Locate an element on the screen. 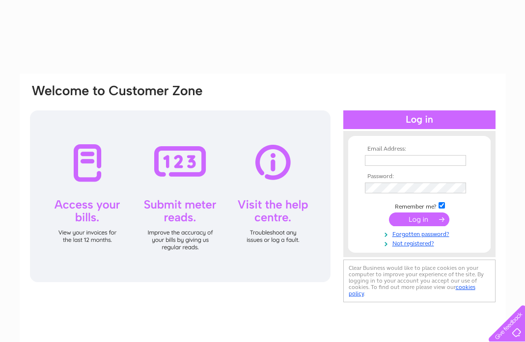 Image resolution: width=525 pixels, height=342 pixels. a: Not registered? is located at coordinates (421, 243).